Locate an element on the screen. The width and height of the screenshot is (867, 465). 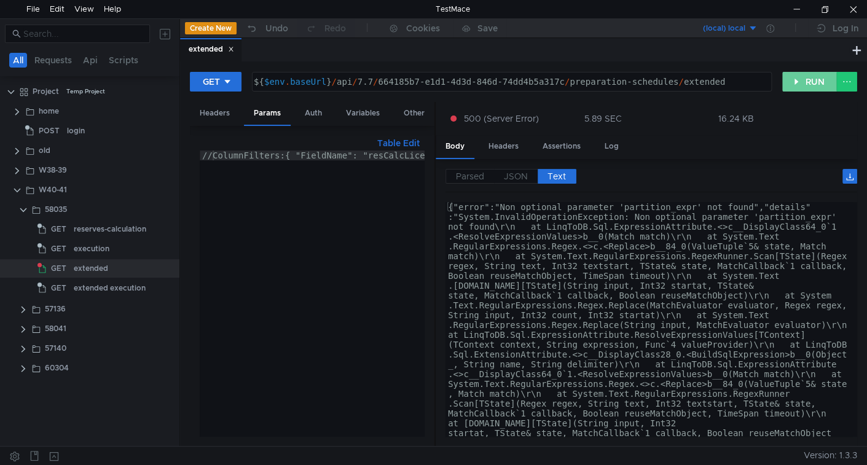
span: Version: 1.3.3 is located at coordinates (830, 455).